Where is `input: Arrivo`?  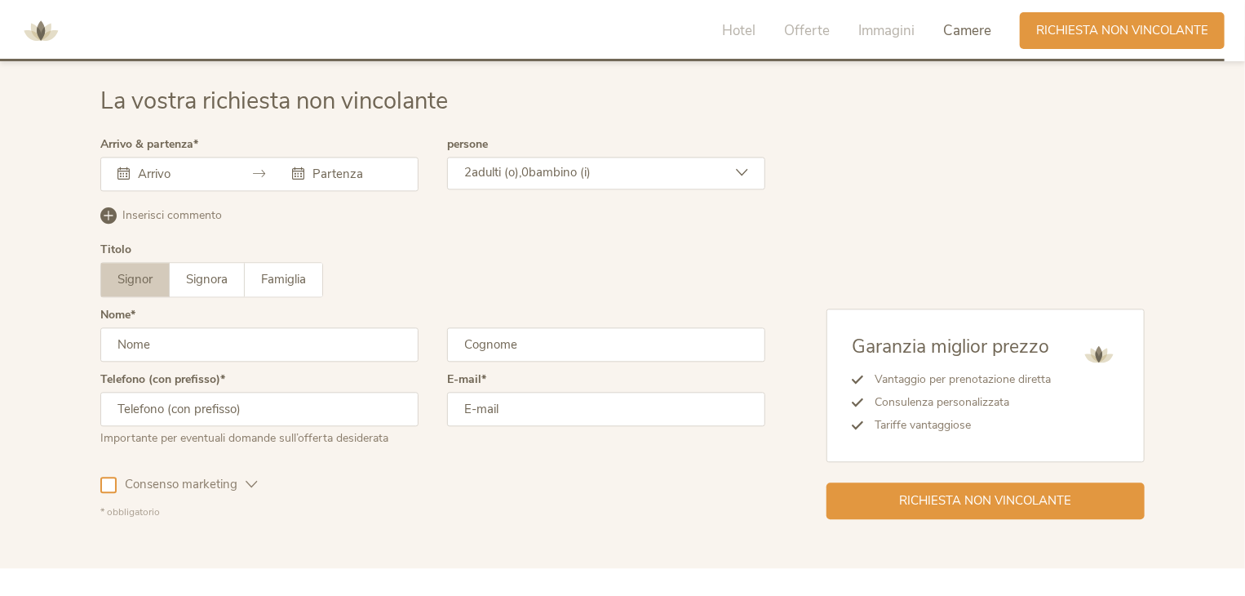 input: Arrivo is located at coordinates (180, 174).